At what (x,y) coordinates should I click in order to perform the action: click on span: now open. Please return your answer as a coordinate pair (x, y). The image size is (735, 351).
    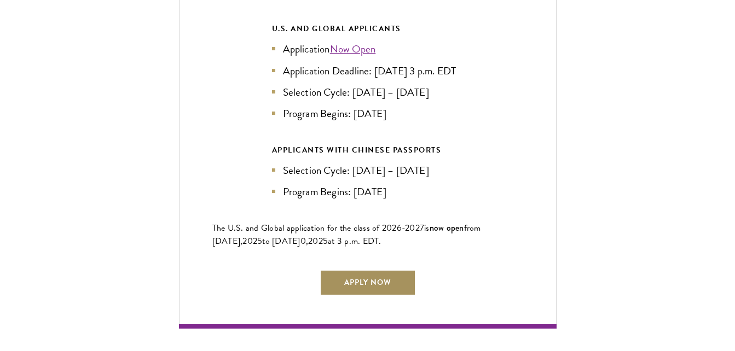
    Looking at the image, I should click on (447, 228).